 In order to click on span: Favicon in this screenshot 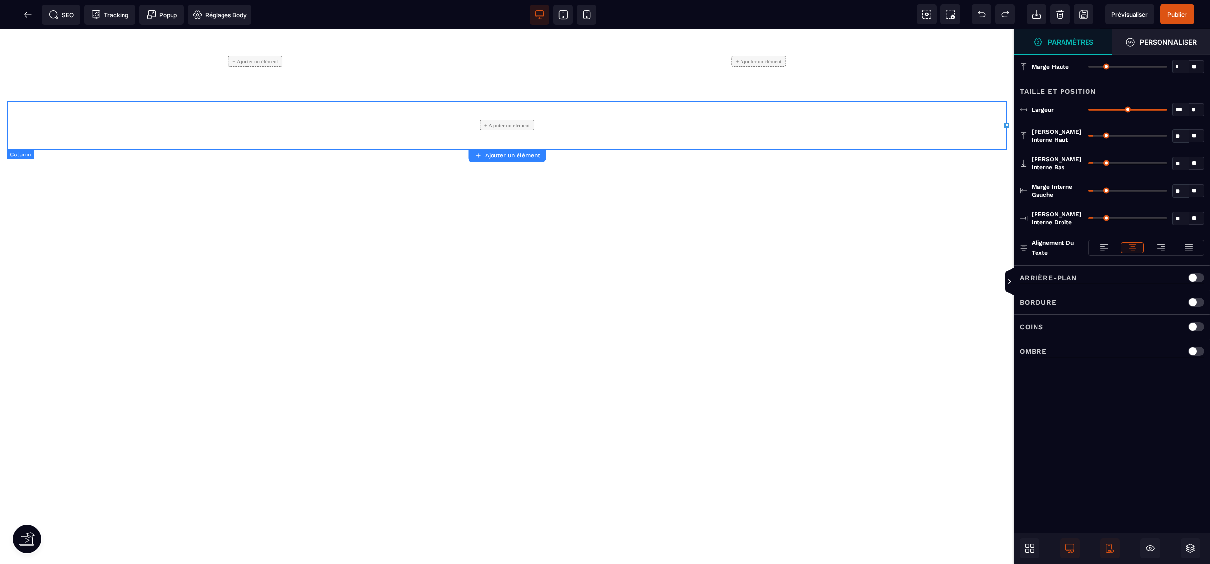, I will do `click(220, 15)`.